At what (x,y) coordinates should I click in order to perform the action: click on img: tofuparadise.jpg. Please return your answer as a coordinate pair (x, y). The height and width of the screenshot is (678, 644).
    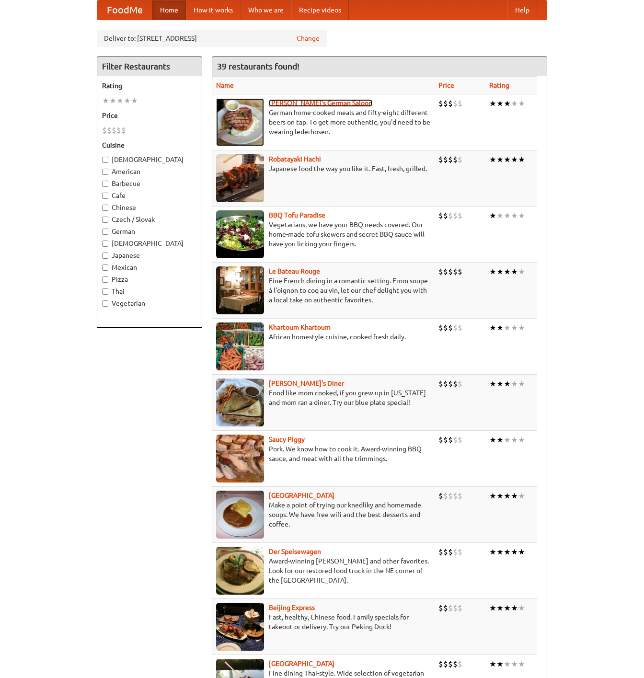
    Looking at the image, I should click on (240, 234).